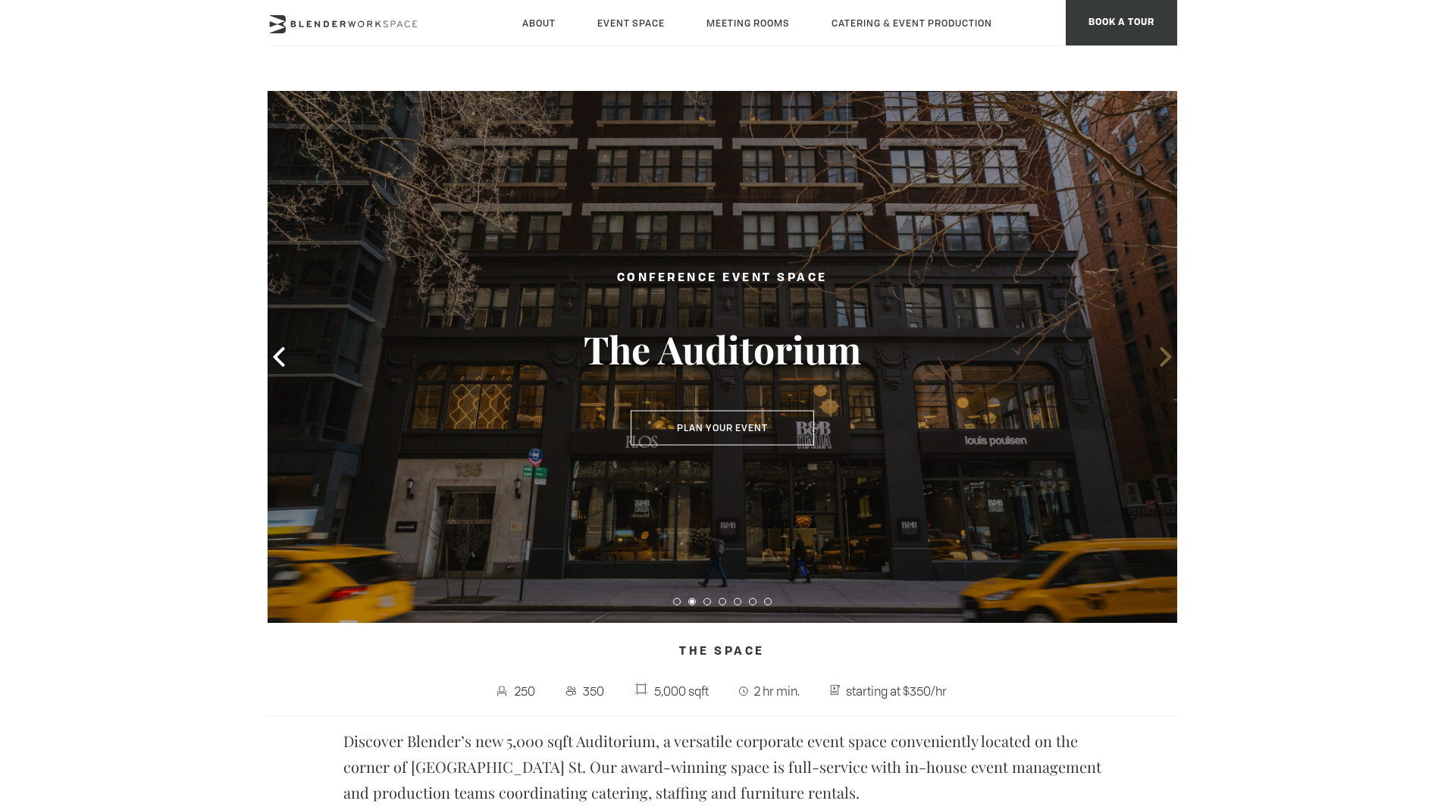 The height and width of the screenshot is (807, 1444). Describe the element at coordinates (525, 691) in the screenshot. I see `span: 250` at that location.